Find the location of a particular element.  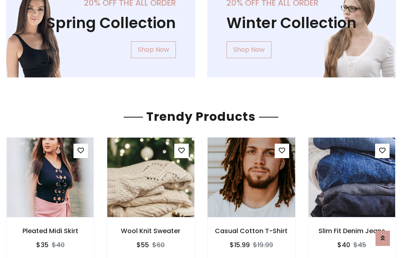

h6: $40 is located at coordinates (344, 245).